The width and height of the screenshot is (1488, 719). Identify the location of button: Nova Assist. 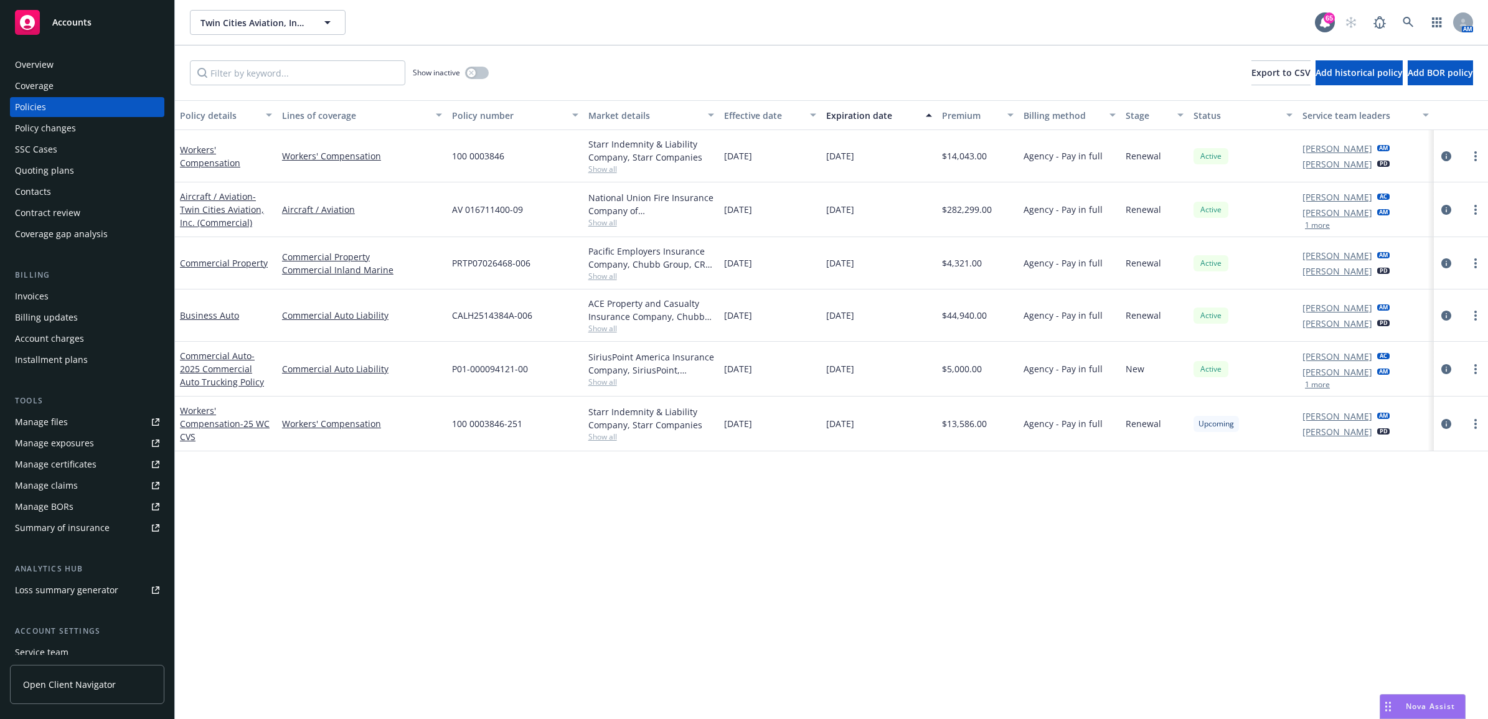
(1422, 707).